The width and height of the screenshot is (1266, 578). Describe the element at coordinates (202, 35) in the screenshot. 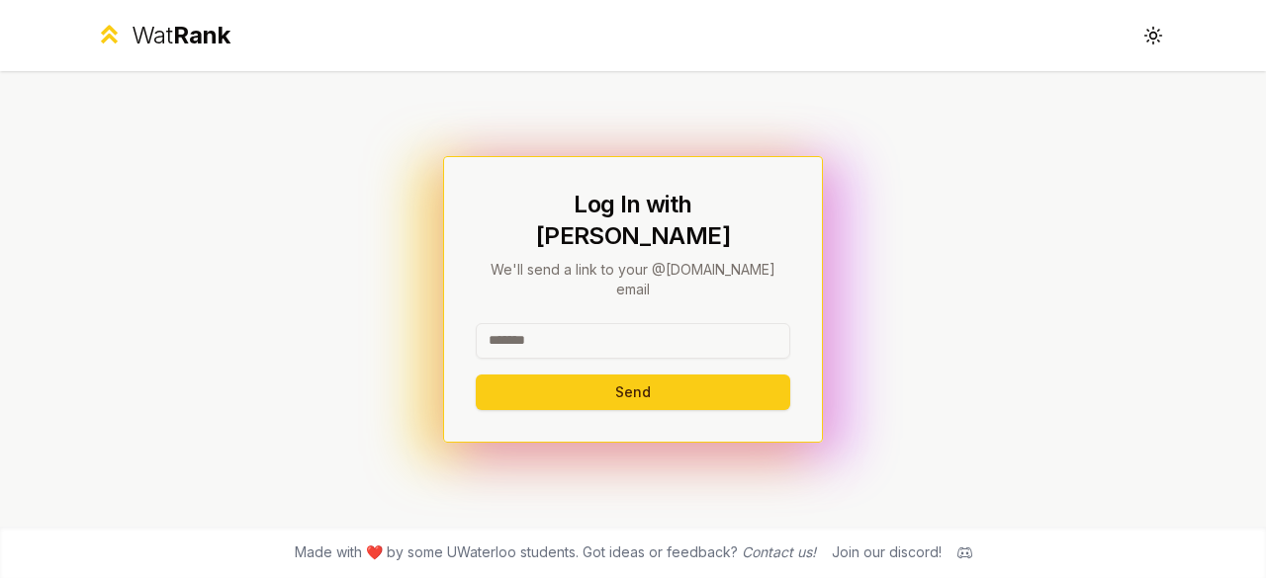

I see `span: Rank` at that location.